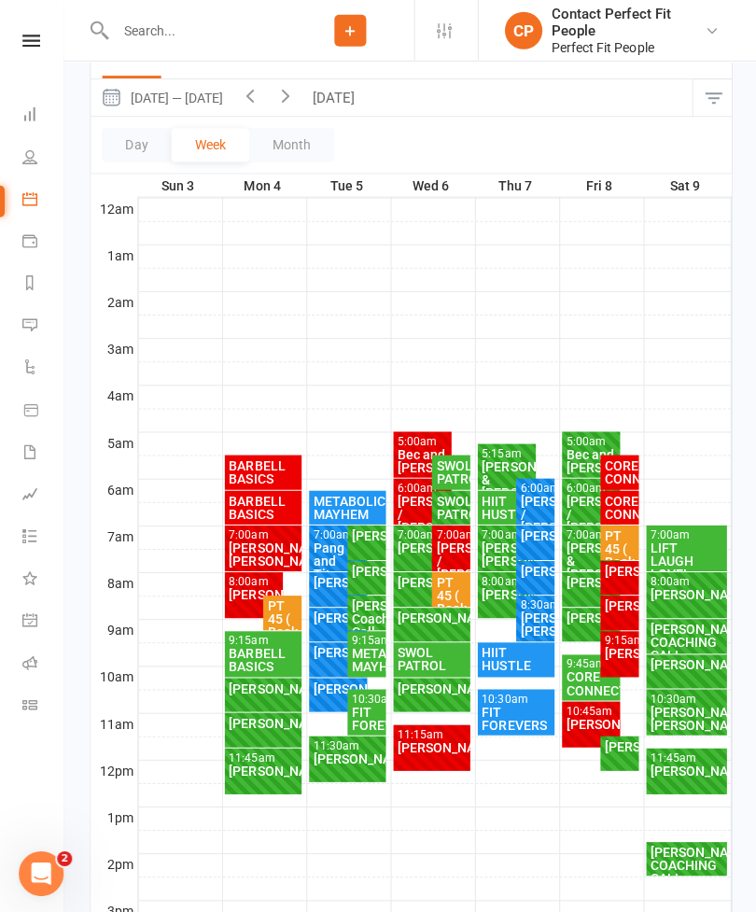 The image size is (756, 912). Describe the element at coordinates (43, 494) in the screenshot. I see `a: Assessments` at that location.